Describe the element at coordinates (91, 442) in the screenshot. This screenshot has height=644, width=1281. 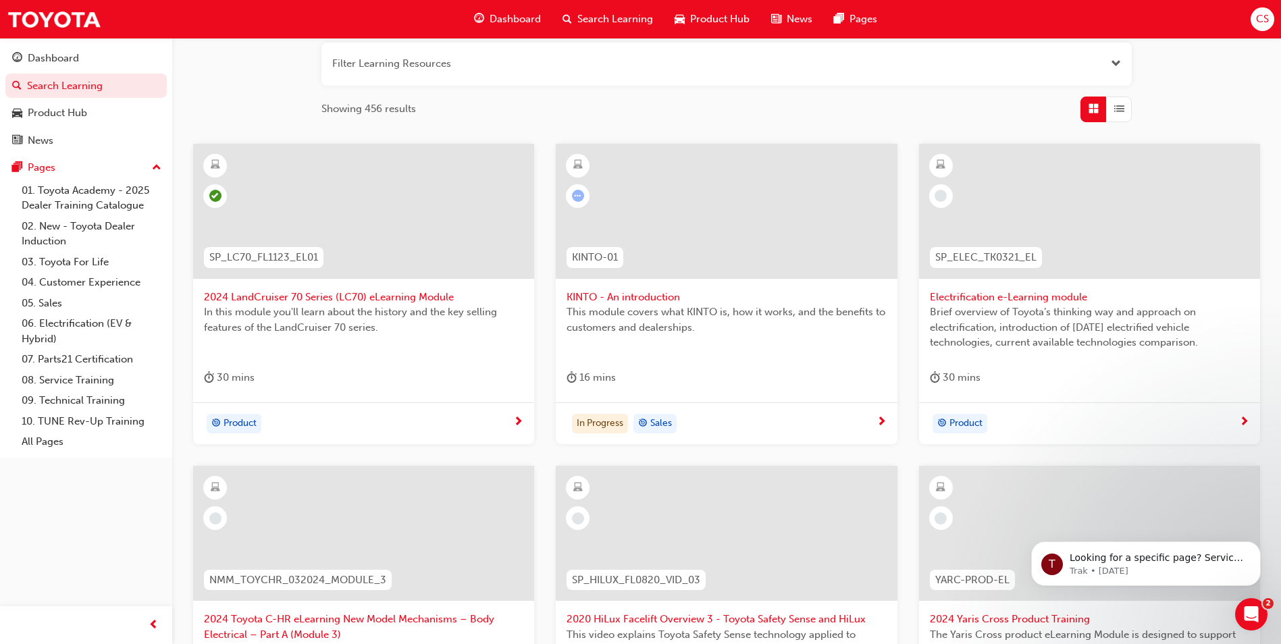
I see `a: All Pages` at that location.